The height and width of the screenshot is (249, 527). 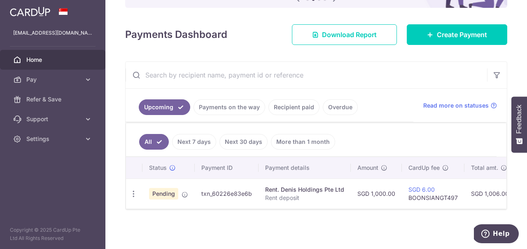 What do you see at coordinates (422, 189) in the screenshot?
I see `a: SGD 6.00` at bounding box center [422, 189].